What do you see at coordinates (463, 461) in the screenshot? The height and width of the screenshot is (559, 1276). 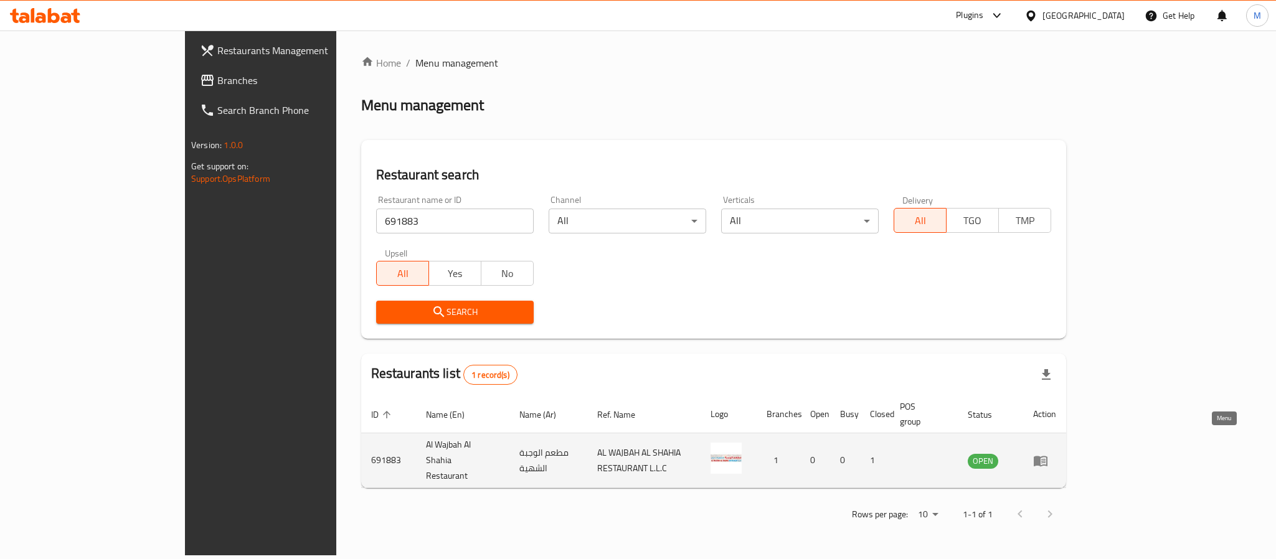 I see `td: Al Wajbah Al Shahia Restaurant` at bounding box center [463, 461].